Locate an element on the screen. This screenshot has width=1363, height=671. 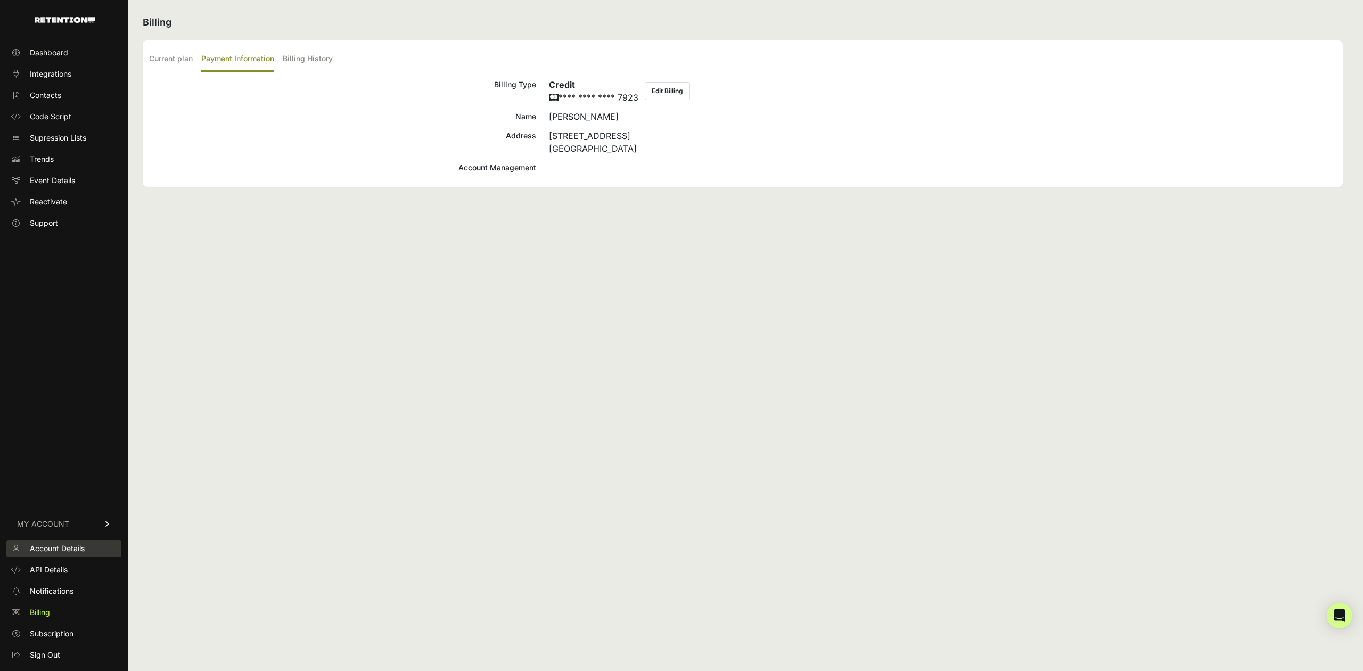
div: Billing Type is located at coordinates (342, 91).